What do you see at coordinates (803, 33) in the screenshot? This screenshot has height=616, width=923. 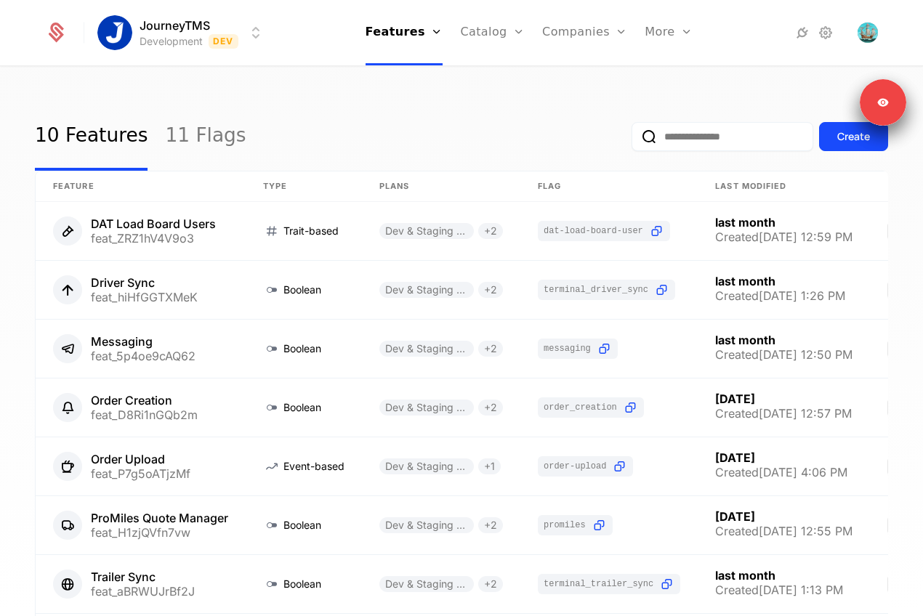 I see `a: Integrations` at bounding box center [803, 33].